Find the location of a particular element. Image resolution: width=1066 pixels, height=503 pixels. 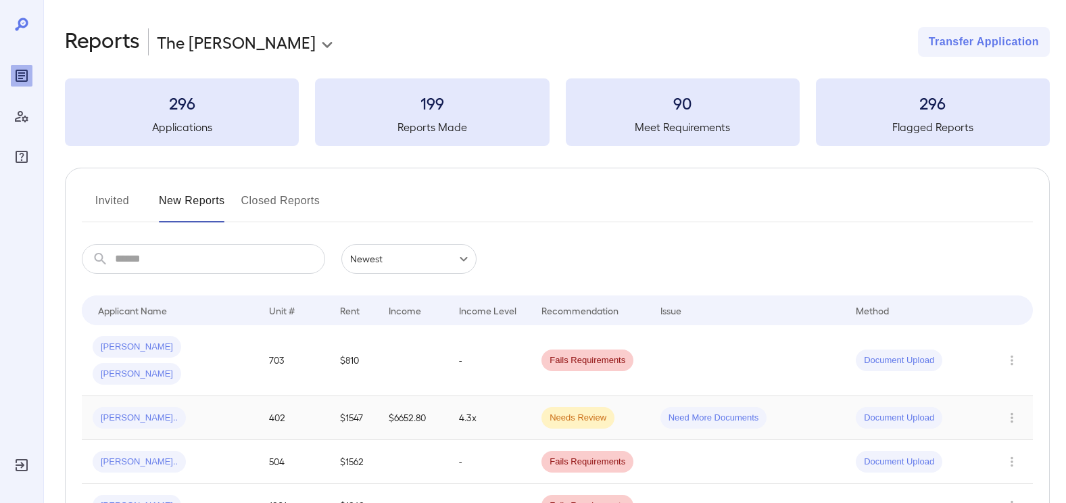

h5: Reports Made is located at coordinates (432, 127).